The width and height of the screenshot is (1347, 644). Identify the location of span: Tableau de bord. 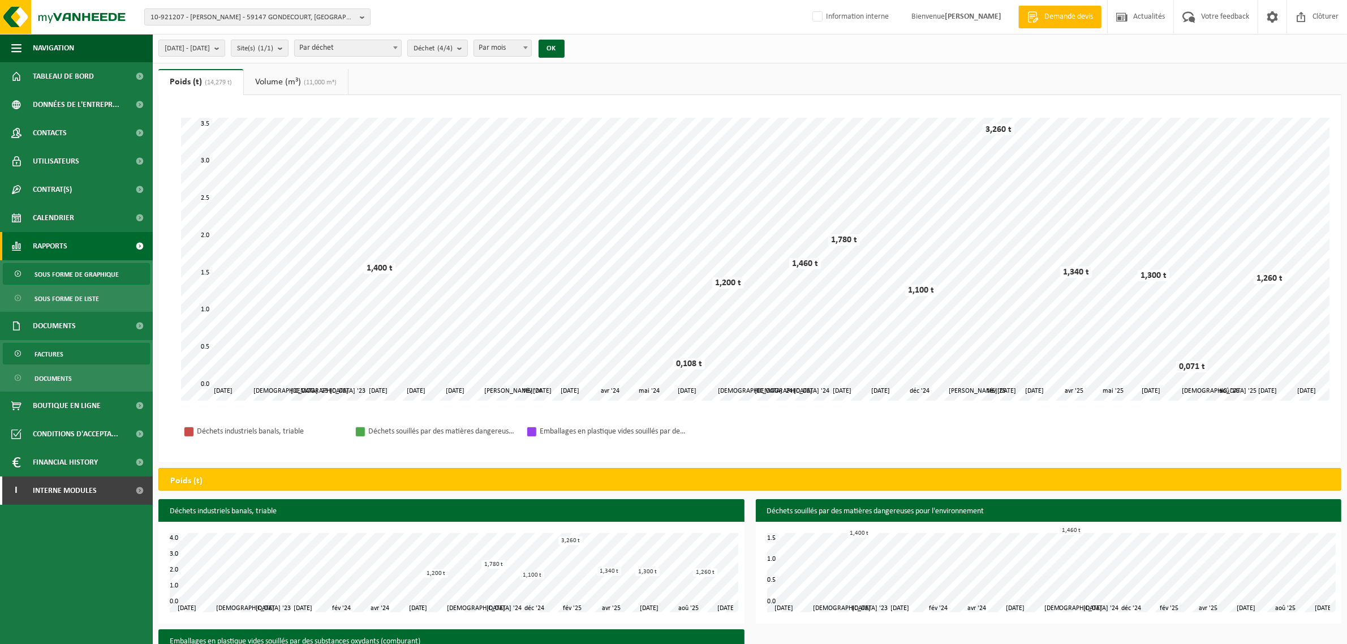
(63, 76).